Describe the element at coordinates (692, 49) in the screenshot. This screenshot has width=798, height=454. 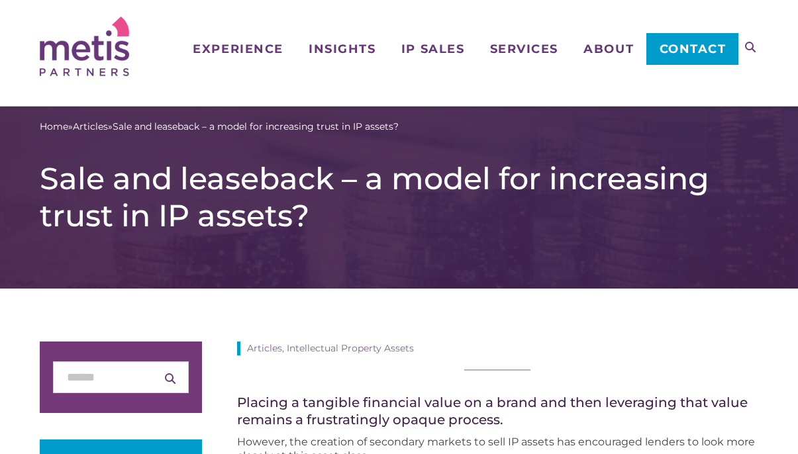
I see `a: Contact` at that location.